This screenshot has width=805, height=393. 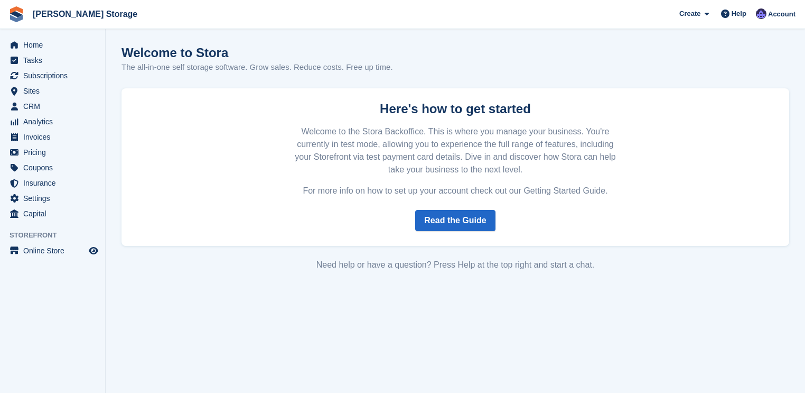 I want to click on span: Analytics, so click(x=55, y=122).